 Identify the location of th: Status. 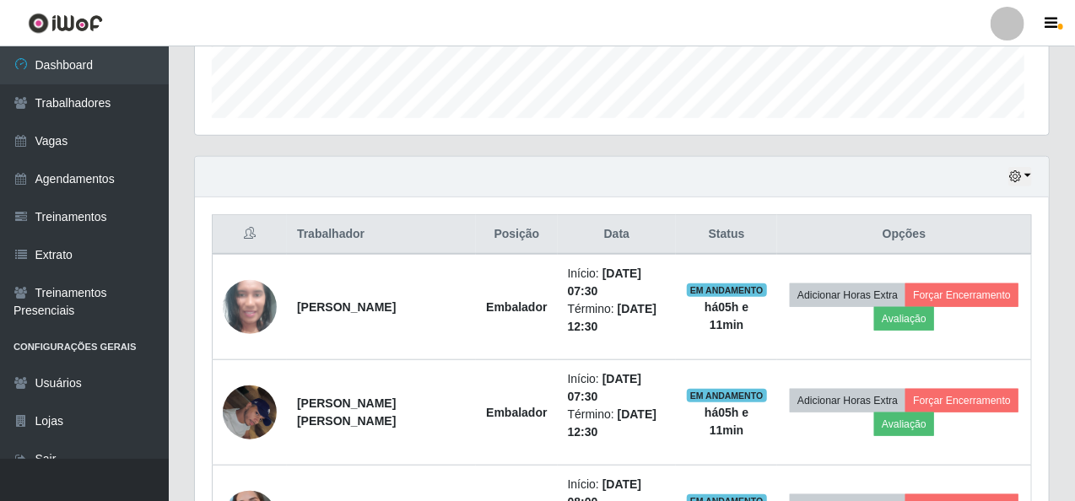
(726, 235).